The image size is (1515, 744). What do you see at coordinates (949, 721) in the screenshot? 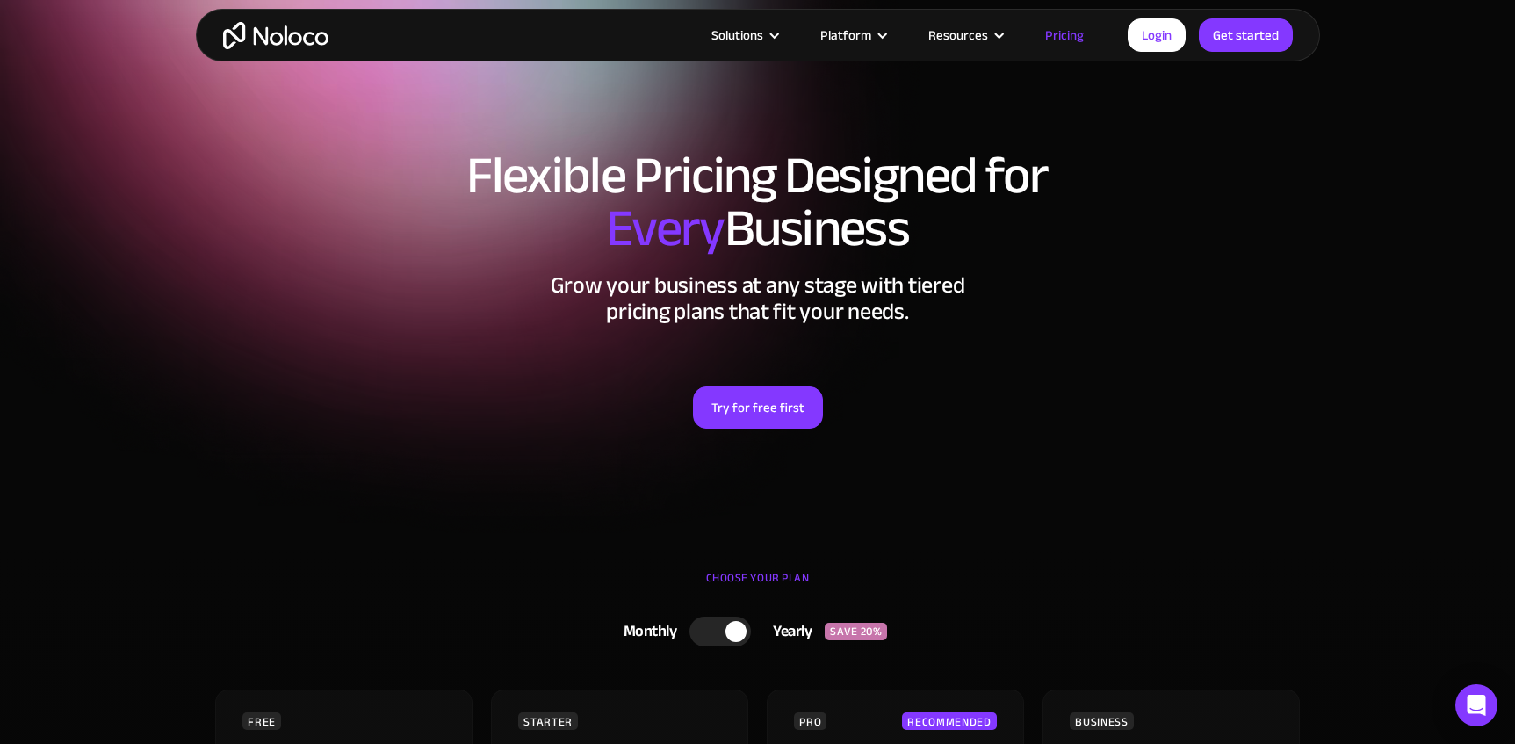
I see `div: RECOMMENDED` at bounding box center [949, 721].